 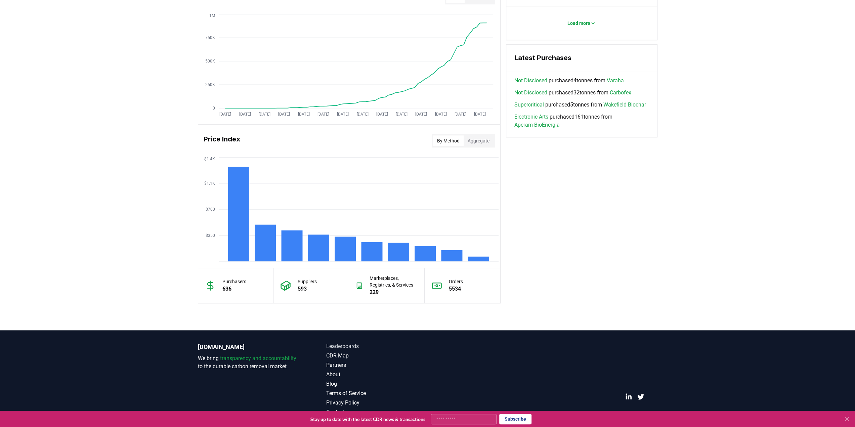 I want to click on p: 636, so click(x=234, y=289).